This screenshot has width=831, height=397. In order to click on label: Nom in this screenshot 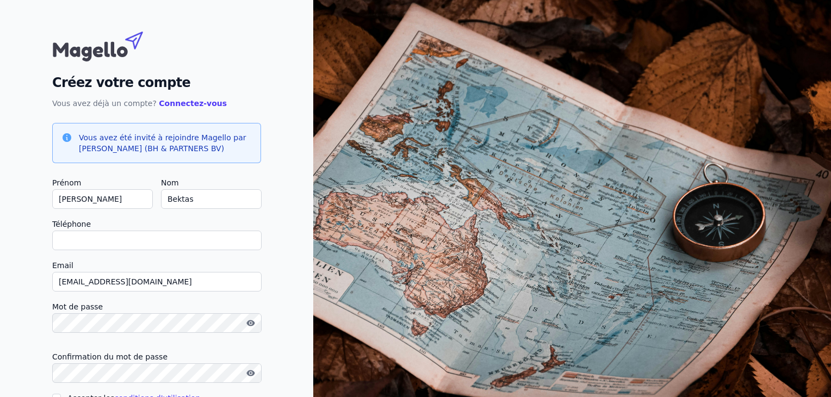, I will do `click(211, 183)`.